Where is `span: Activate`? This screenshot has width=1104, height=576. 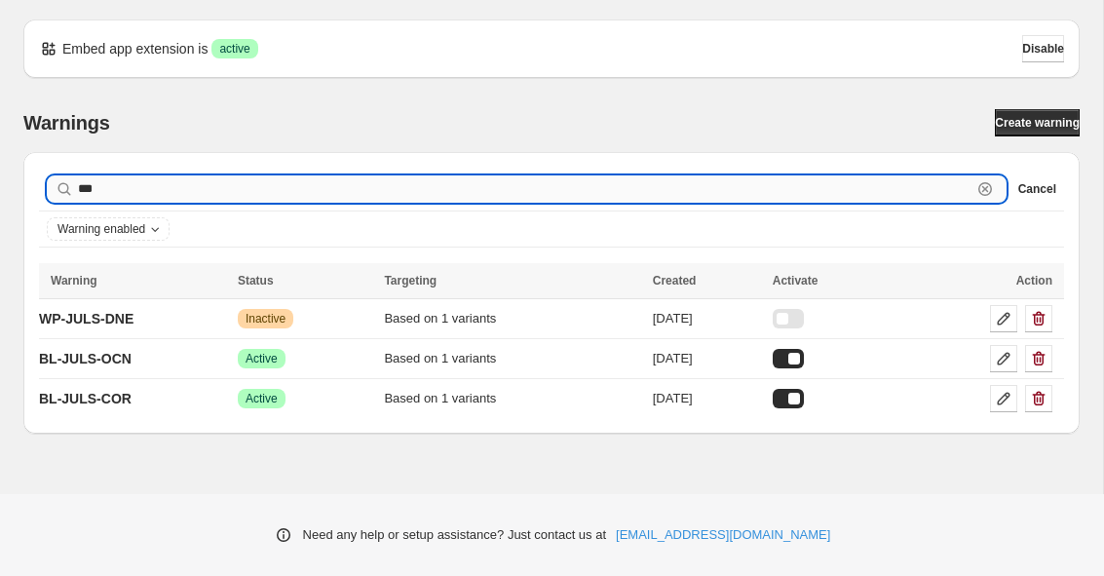
span: Activate is located at coordinates (795, 281).